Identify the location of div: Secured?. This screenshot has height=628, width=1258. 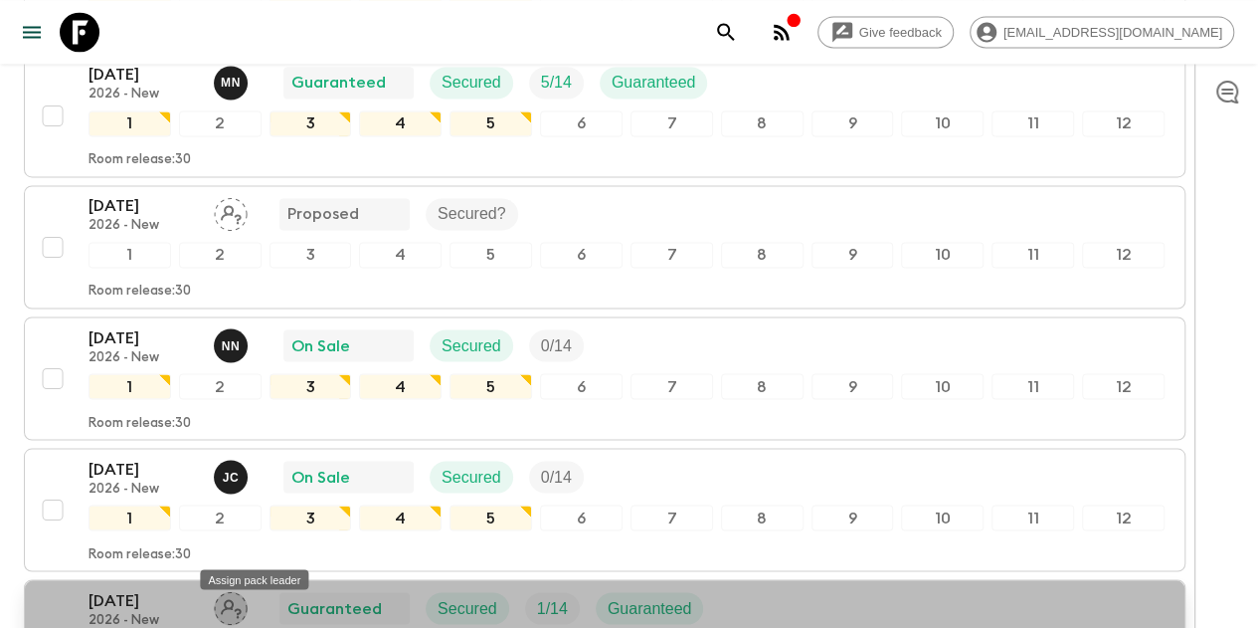
(471, 214).